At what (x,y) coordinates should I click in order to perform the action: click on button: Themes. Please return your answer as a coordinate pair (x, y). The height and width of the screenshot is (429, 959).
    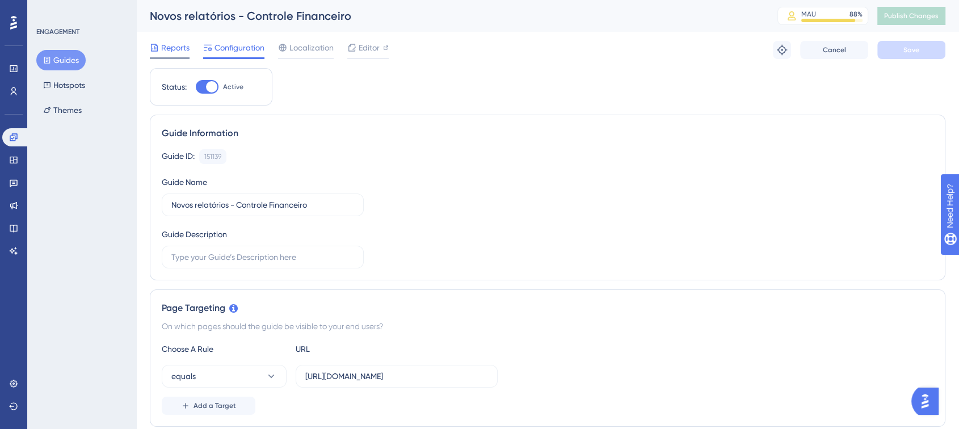
    Looking at the image, I should click on (62, 110).